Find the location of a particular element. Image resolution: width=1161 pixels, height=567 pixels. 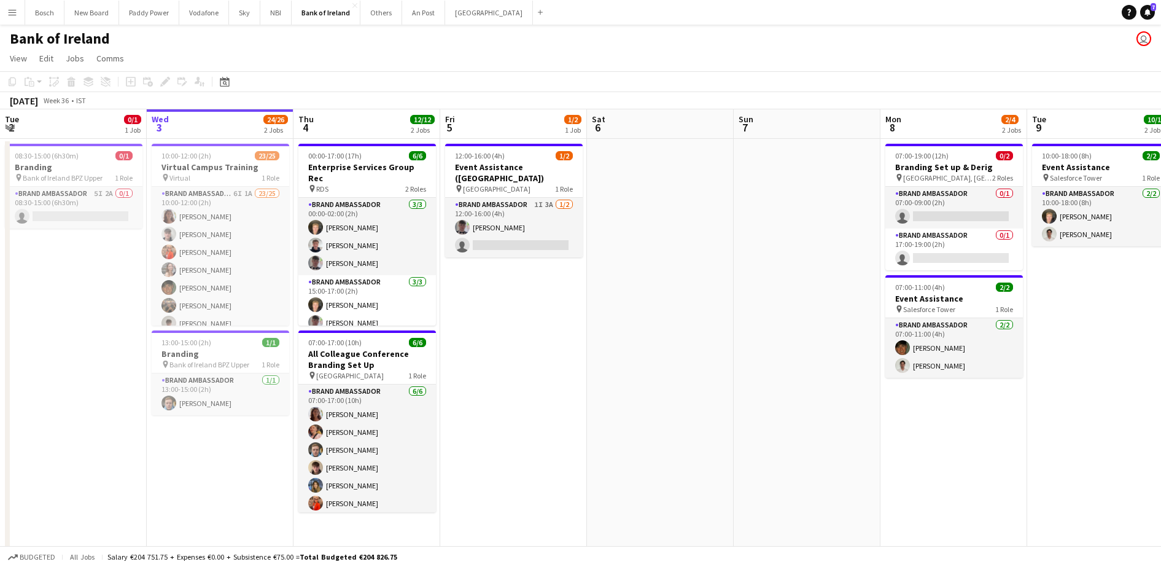

div: 07:00-11:00 (4h)2/2Event Assistance Salesforce Tower1 RoleBrand Ambassador2/207:00-11:00 (4h)[PER... is located at coordinates (954, 326).